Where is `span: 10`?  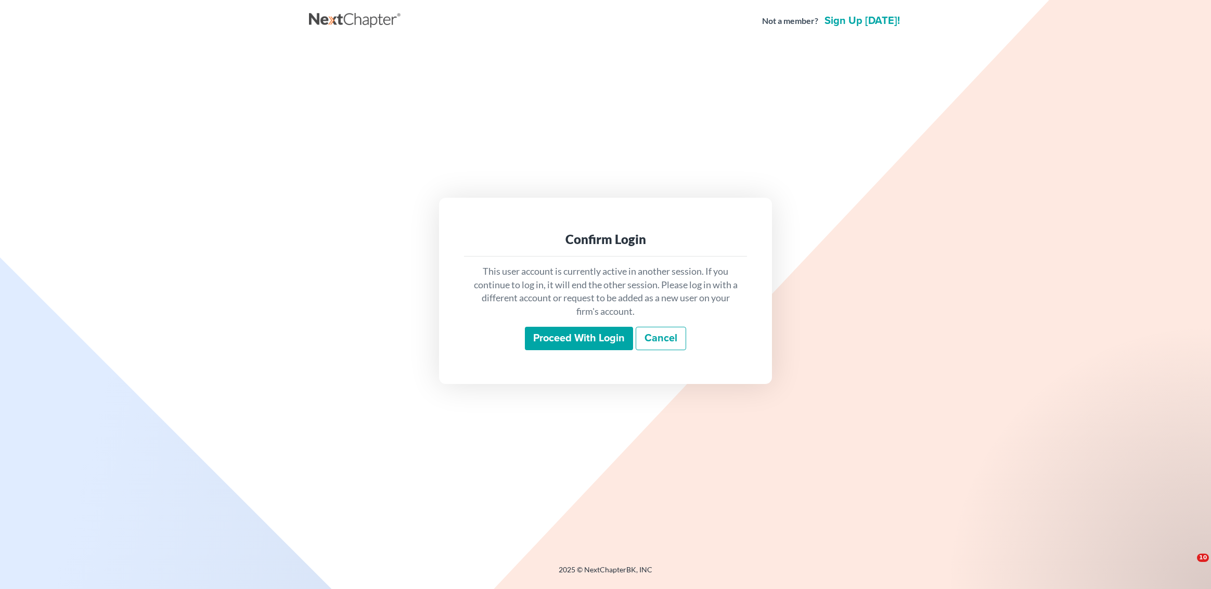
span: 10 is located at coordinates (1203, 558).